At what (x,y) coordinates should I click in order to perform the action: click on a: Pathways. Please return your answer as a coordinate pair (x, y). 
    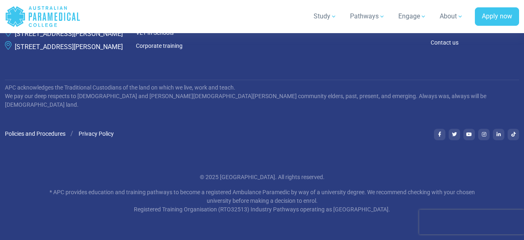
    Looking at the image, I should click on (368, 16).